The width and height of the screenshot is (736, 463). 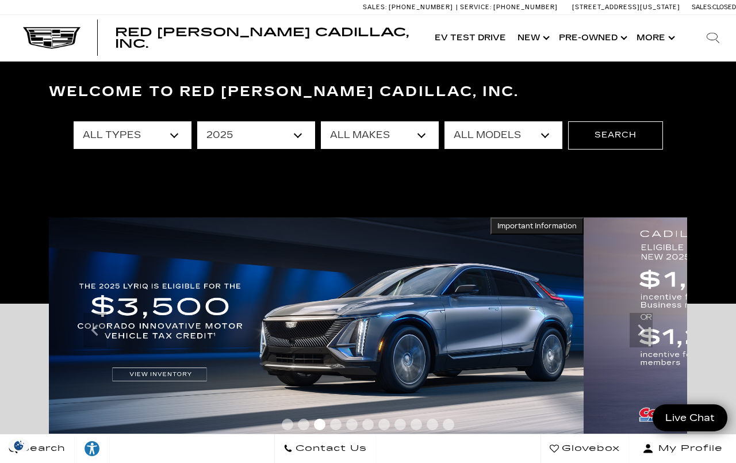 I want to click on span: Go to slide 7, so click(x=384, y=424).